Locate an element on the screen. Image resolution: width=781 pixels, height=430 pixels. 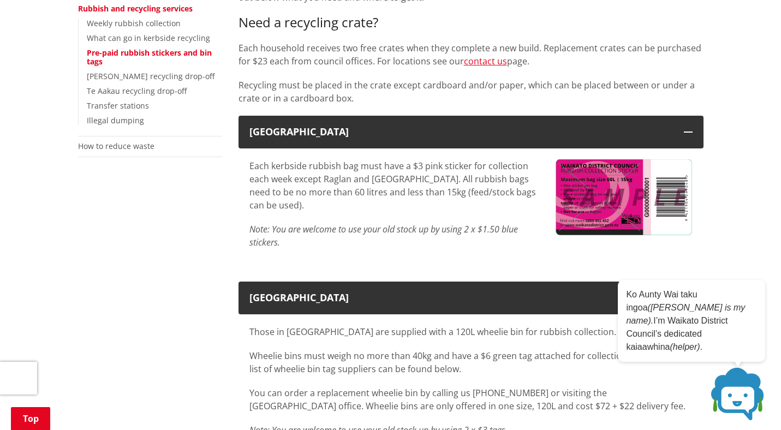
a: What can go in kerbside recycling is located at coordinates (148, 38).